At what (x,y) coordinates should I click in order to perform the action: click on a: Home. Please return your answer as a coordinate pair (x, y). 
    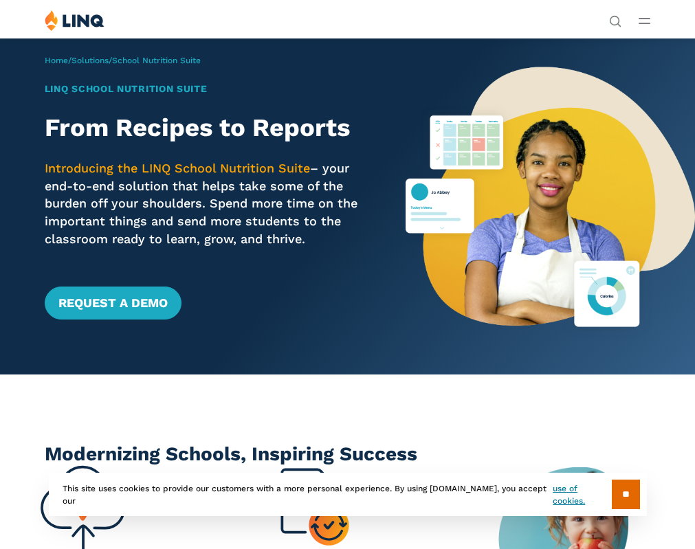
    Looking at the image, I should click on (56, 61).